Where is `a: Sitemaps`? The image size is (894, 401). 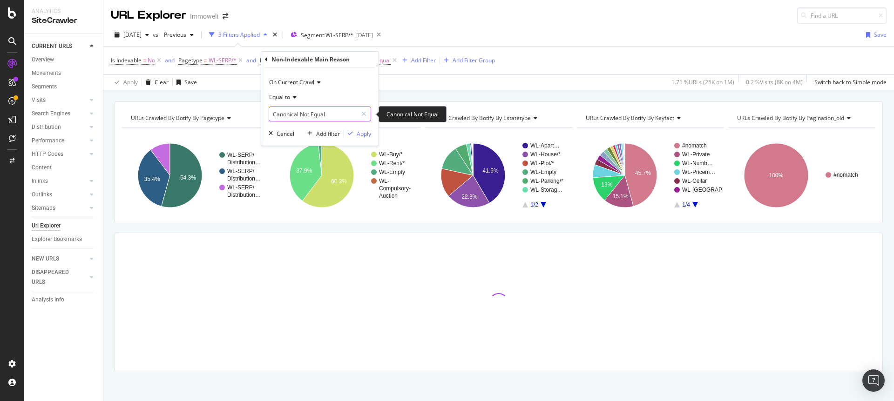 a: Sitemaps is located at coordinates (59, 208).